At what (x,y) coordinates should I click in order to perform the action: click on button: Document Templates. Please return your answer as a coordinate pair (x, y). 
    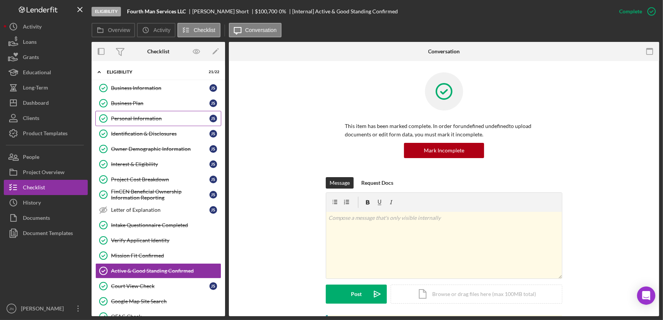
    Looking at the image, I should click on (46, 233).